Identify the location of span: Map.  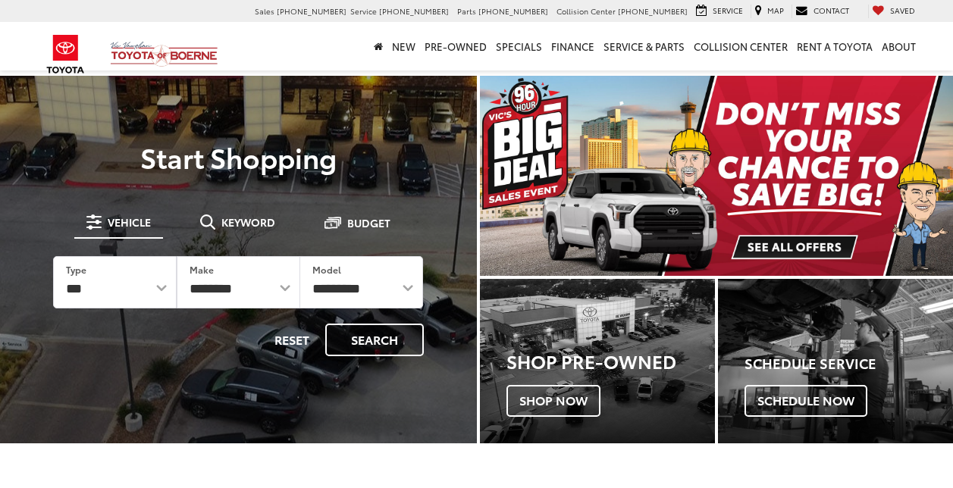
(775, 10).